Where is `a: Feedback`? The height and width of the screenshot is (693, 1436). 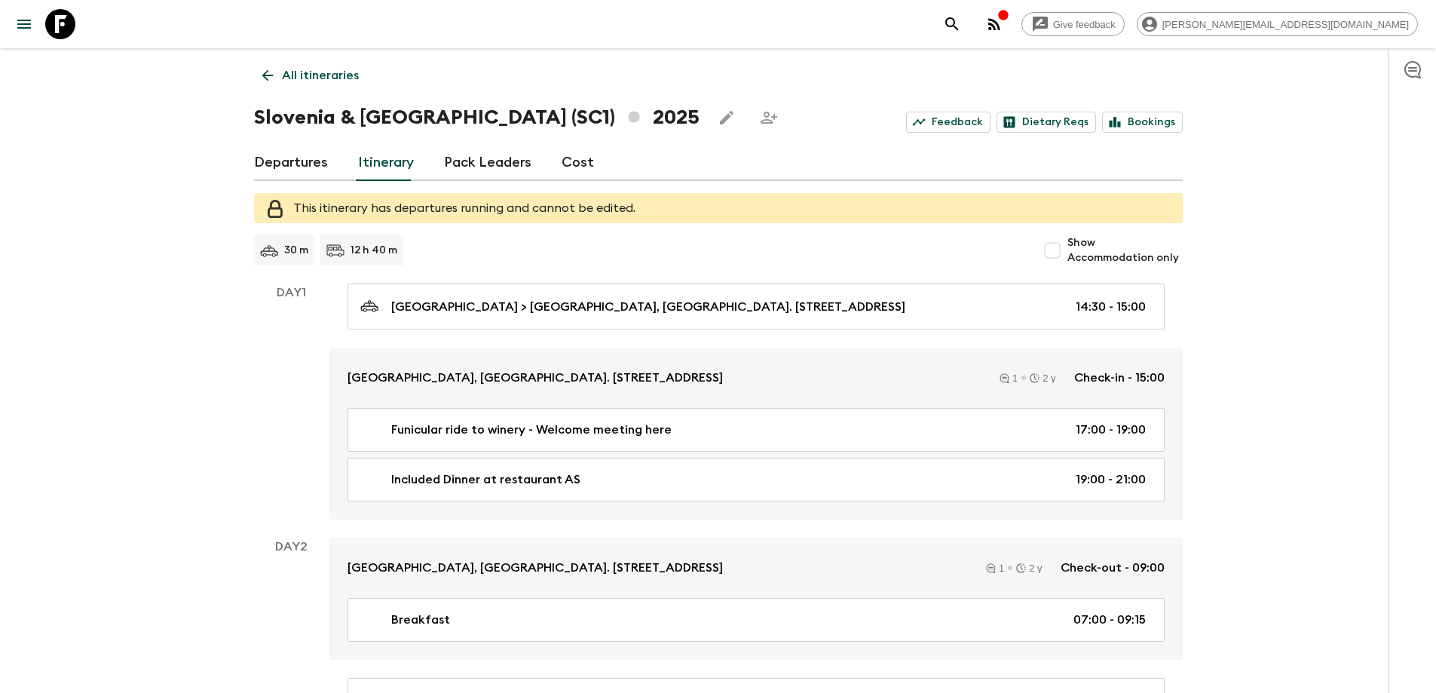
a: Feedback is located at coordinates (948, 122).